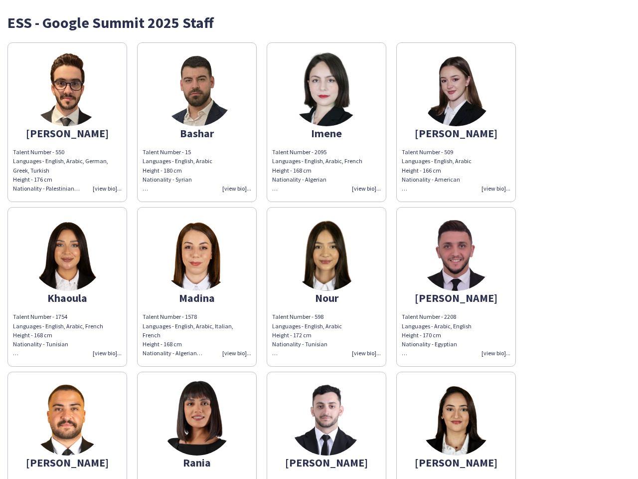 The width and height of the screenshot is (638, 479). Describe the element at coordinates (327, 418) in the screenshot. I see `img: thumb-40ff2c9b-ebbd-4311-97ef-3bcbfbccfb02.png` at that location.